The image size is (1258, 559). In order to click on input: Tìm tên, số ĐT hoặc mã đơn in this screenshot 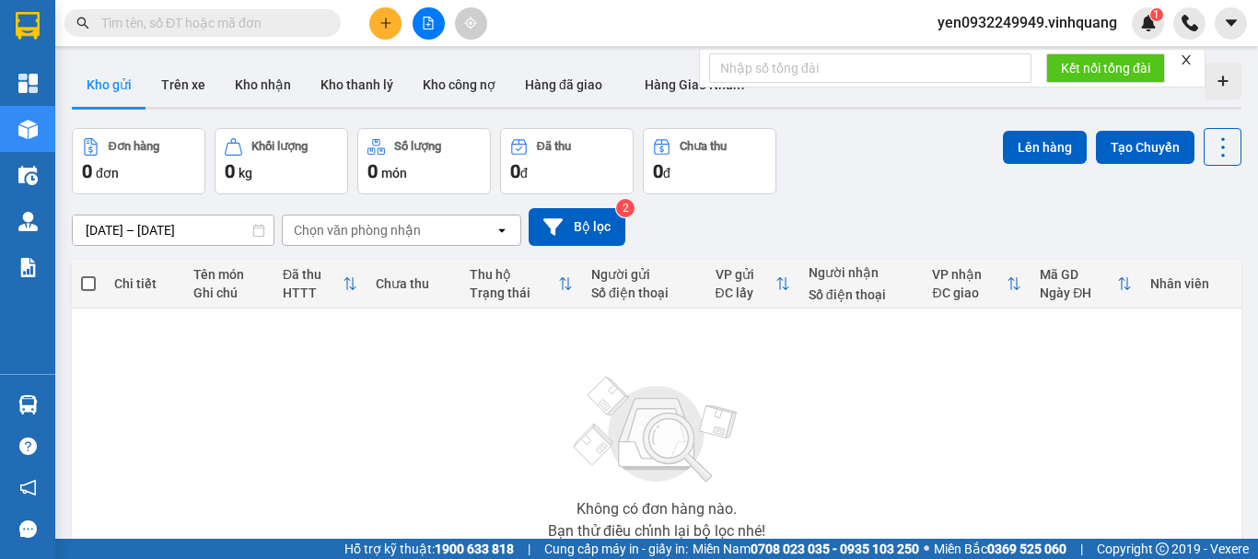, I will do `click(210, 23)`.